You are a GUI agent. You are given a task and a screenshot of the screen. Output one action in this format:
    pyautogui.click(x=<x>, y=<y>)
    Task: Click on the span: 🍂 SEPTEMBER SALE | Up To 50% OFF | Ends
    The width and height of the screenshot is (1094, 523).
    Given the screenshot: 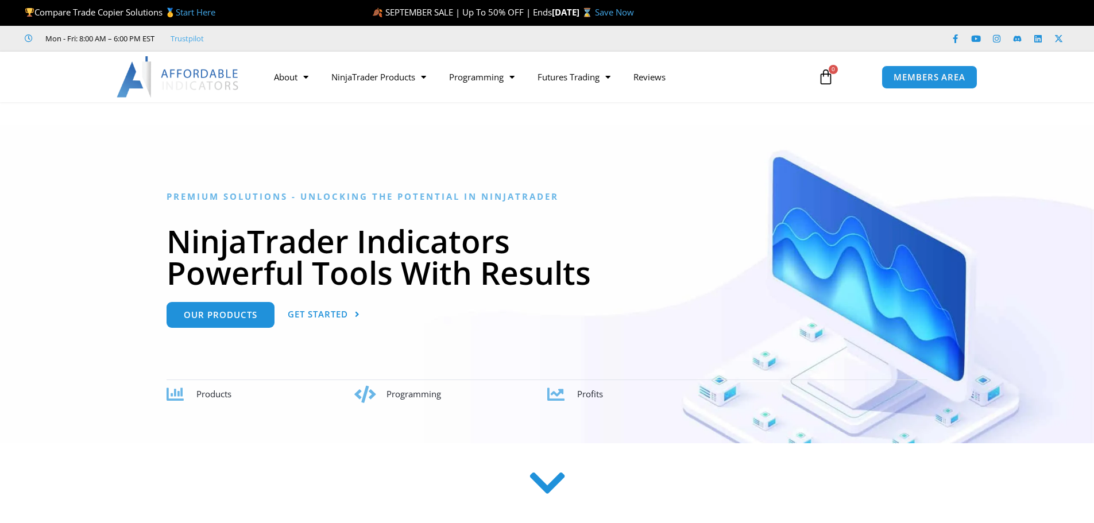 What is the action you would take?
    pyautogui.click(x=462, y=12)
    